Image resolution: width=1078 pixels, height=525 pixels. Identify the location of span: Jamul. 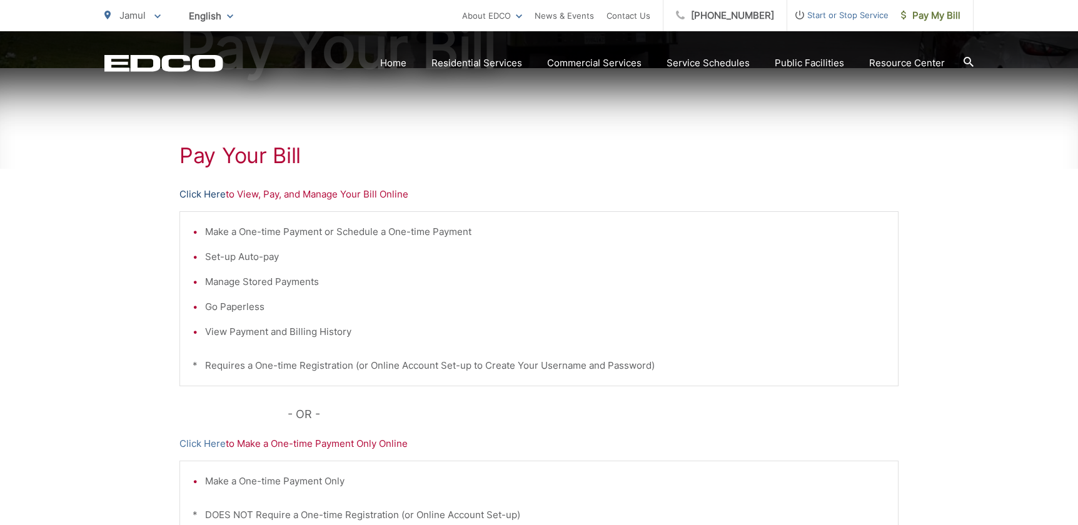
(133, 15).